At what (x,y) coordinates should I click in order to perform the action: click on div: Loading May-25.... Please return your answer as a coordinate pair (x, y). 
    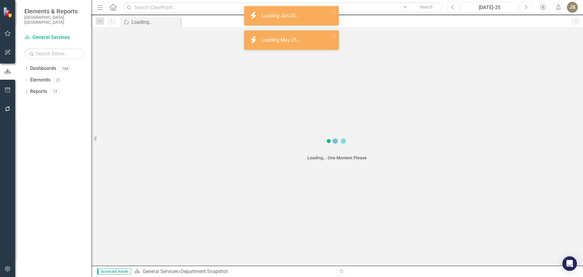
    Looking at the image, I should click on (282, 40).